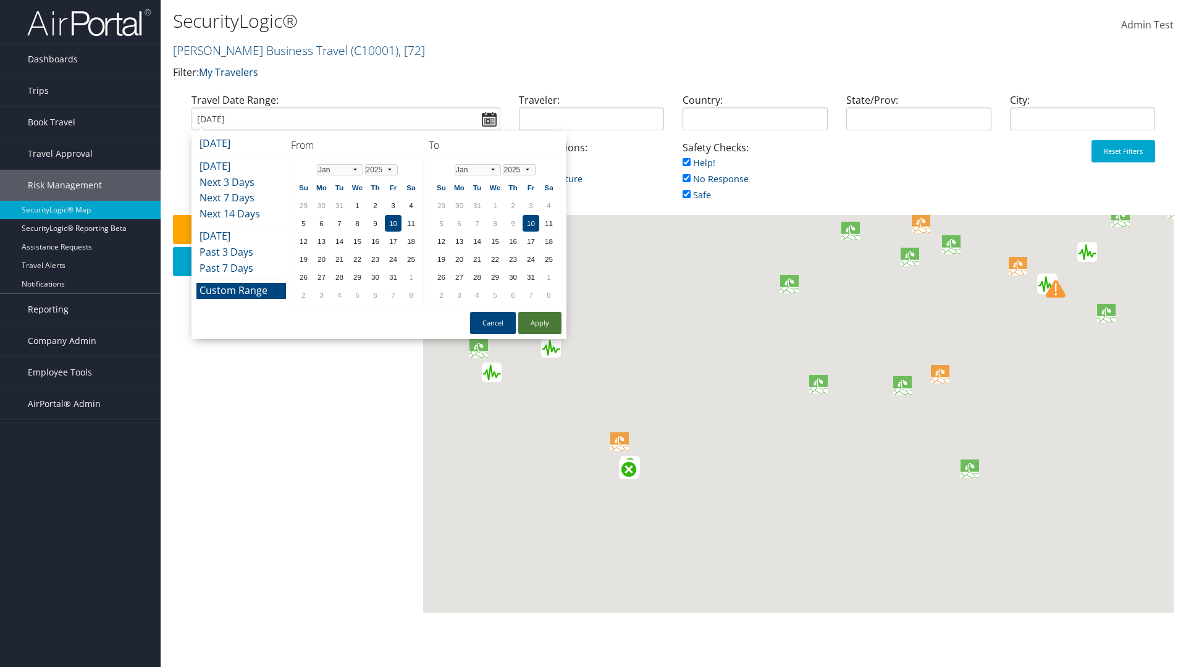 Image resolution: width=1186 pixels, height=667 pixels. Describe the element at coordinates (1148, 25) in the screenshot. I see `a: Admin Test` at that location.